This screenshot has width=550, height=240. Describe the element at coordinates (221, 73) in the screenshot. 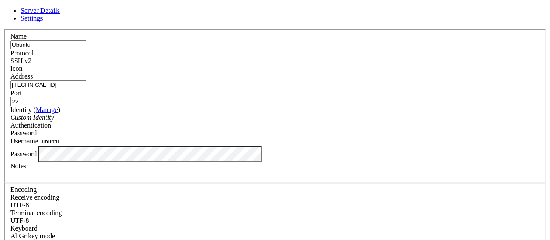

I see `x-row: sudo systemctl enable --now cockpit.socket` at that location.